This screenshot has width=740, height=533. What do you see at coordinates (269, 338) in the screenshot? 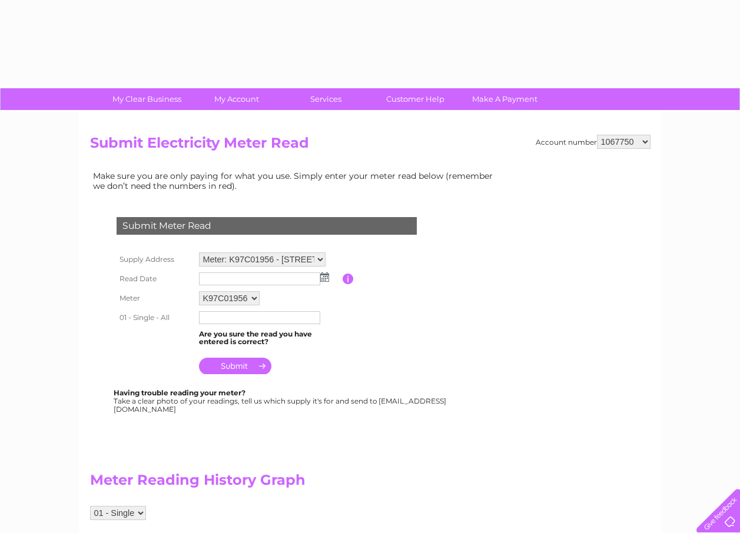
I see `td: Are you sure the read you have entered is correct?` at bounding box center [269, 338].